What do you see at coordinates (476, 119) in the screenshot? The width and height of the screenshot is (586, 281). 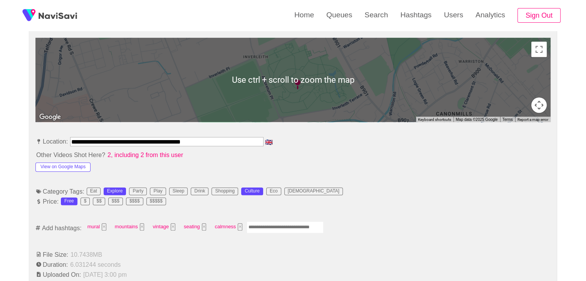 I see `span: Map data ©2025 Google` at bounding box center [476, 119].